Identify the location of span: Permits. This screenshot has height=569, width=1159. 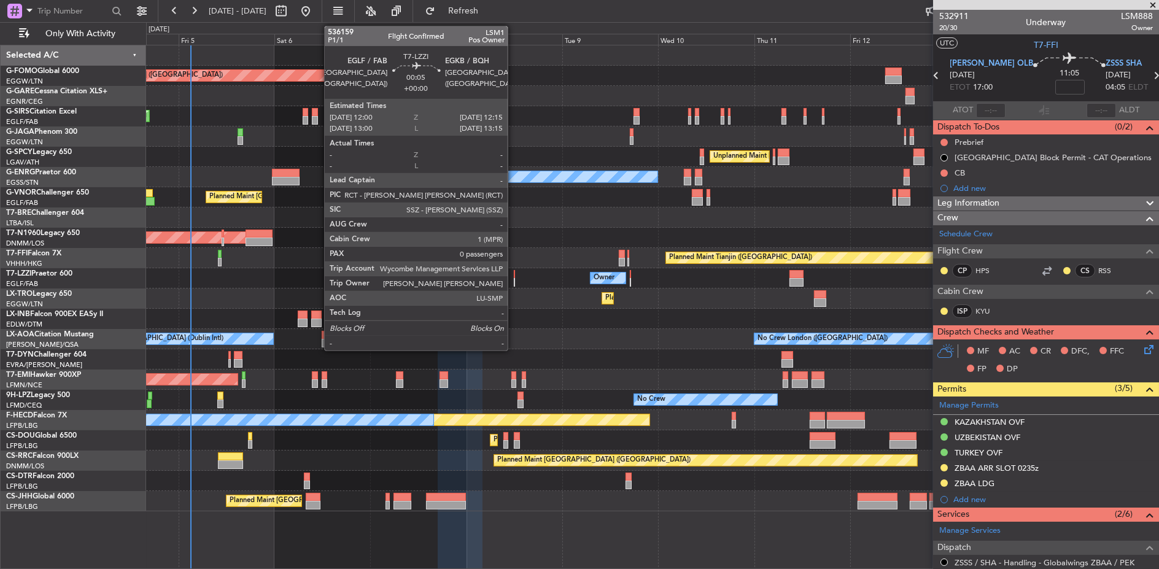
(951, 389).